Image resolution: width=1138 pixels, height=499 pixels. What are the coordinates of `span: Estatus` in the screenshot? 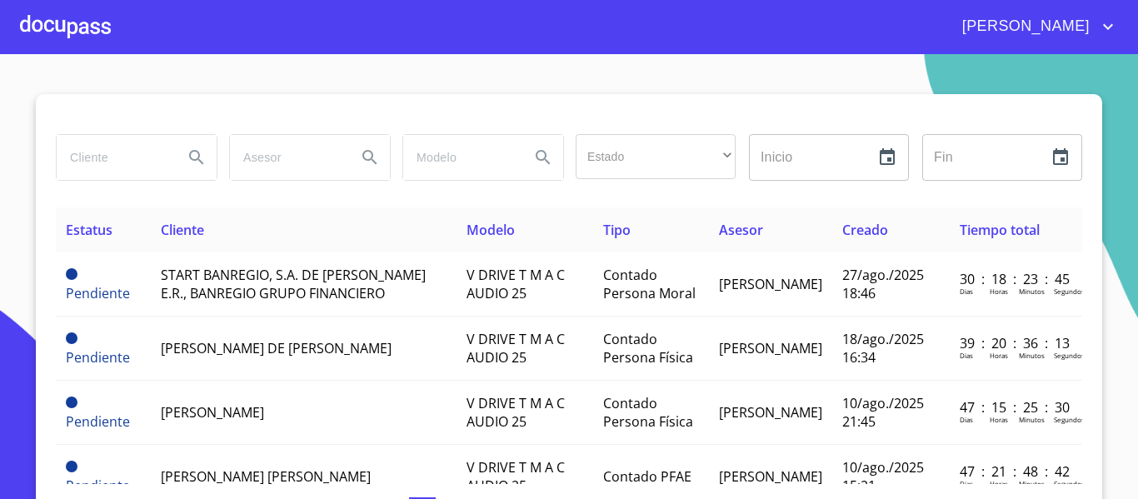 It's located at (89, 230).